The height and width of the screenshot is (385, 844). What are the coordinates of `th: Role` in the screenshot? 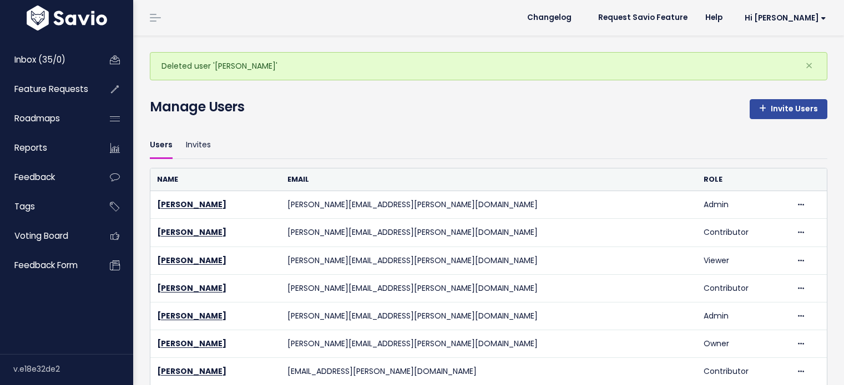 It's located at (743, 180).